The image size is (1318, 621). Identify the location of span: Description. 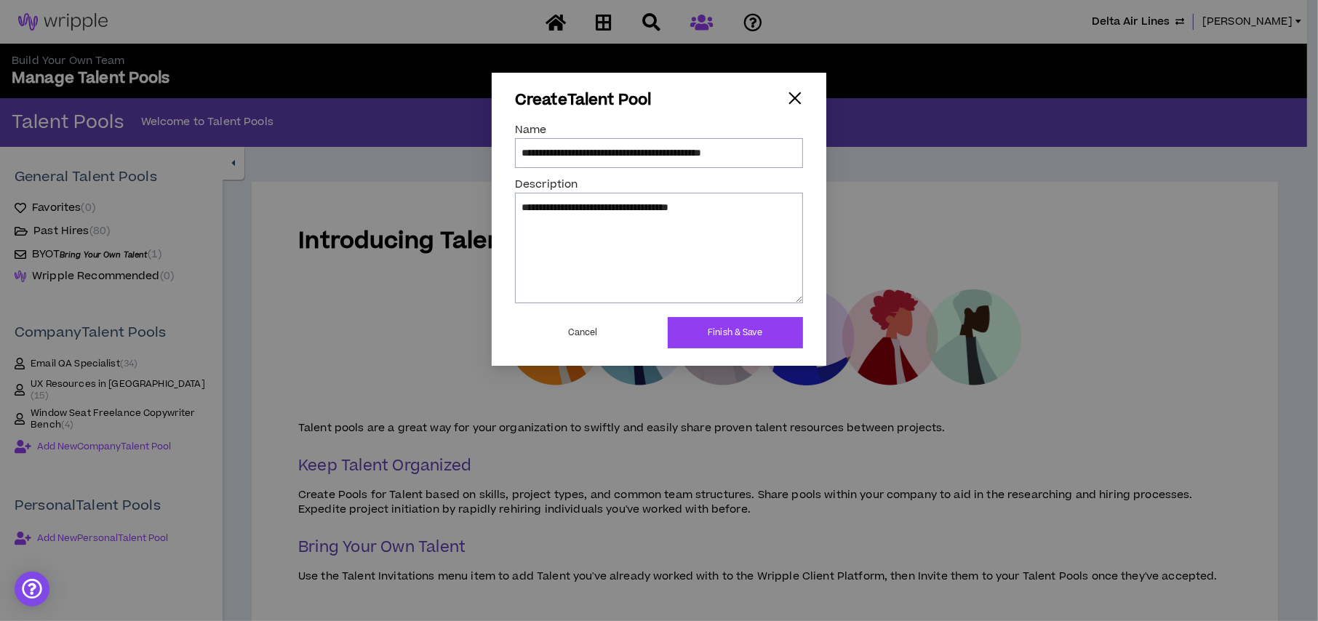
(659, 185).